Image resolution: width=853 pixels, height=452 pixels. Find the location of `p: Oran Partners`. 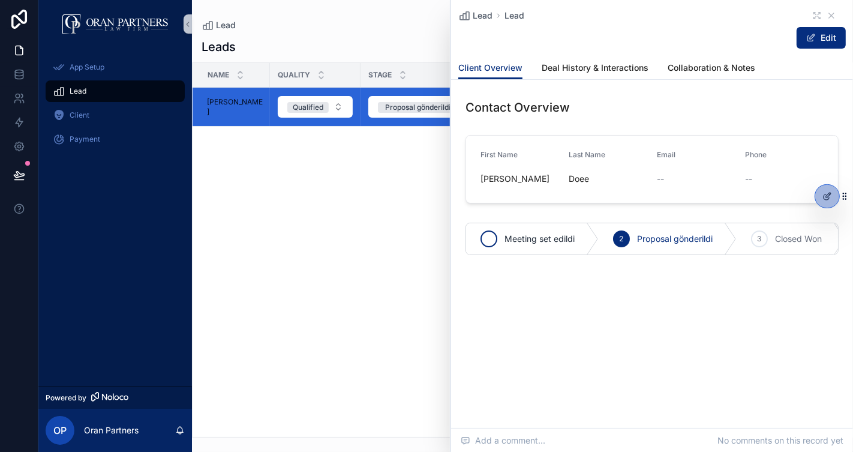

p: Oran Partners is located at coordinates (111, 430).